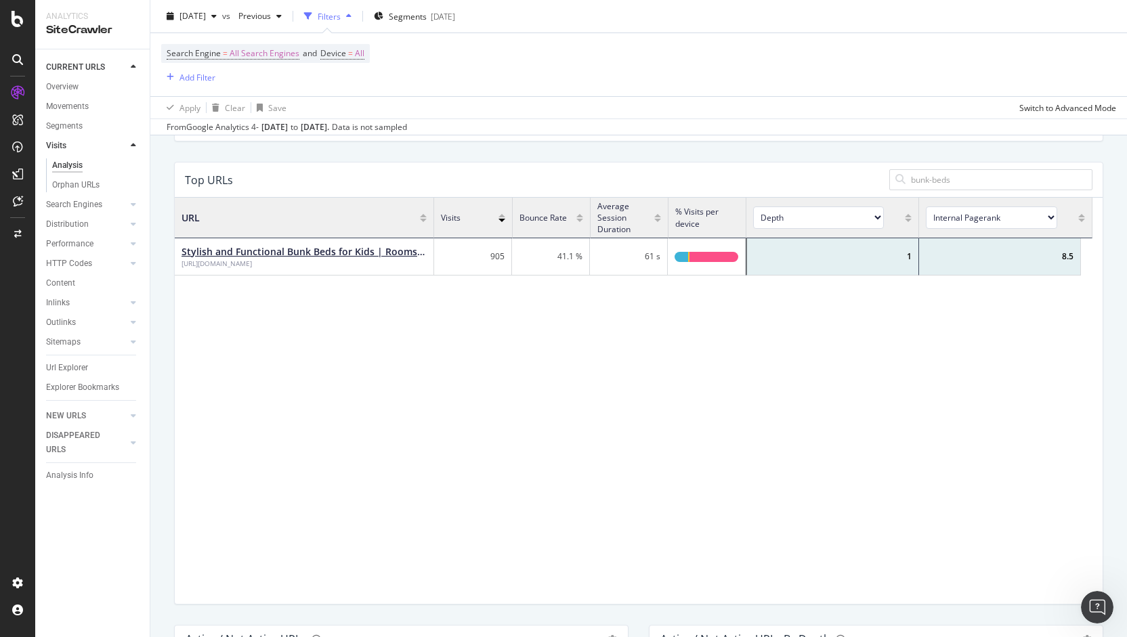 The width and height of the screenshot is (1127, 637). I want to click on button: Previous, so click(260, 16).